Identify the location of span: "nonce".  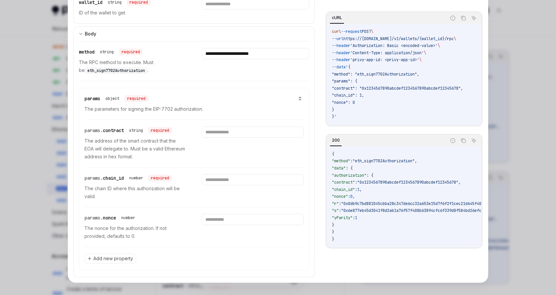
(339, 196).